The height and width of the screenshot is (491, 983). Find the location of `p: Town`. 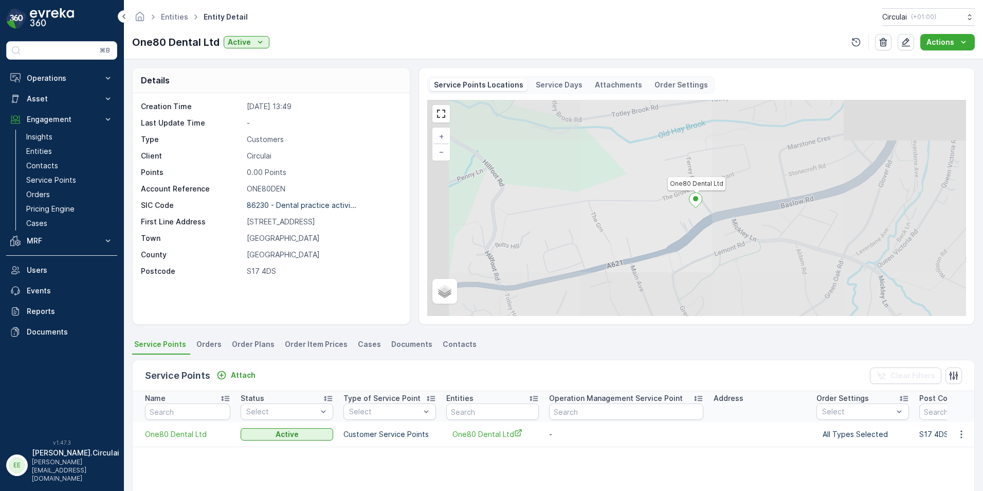

p: Town is located at coordinates (192, 238).